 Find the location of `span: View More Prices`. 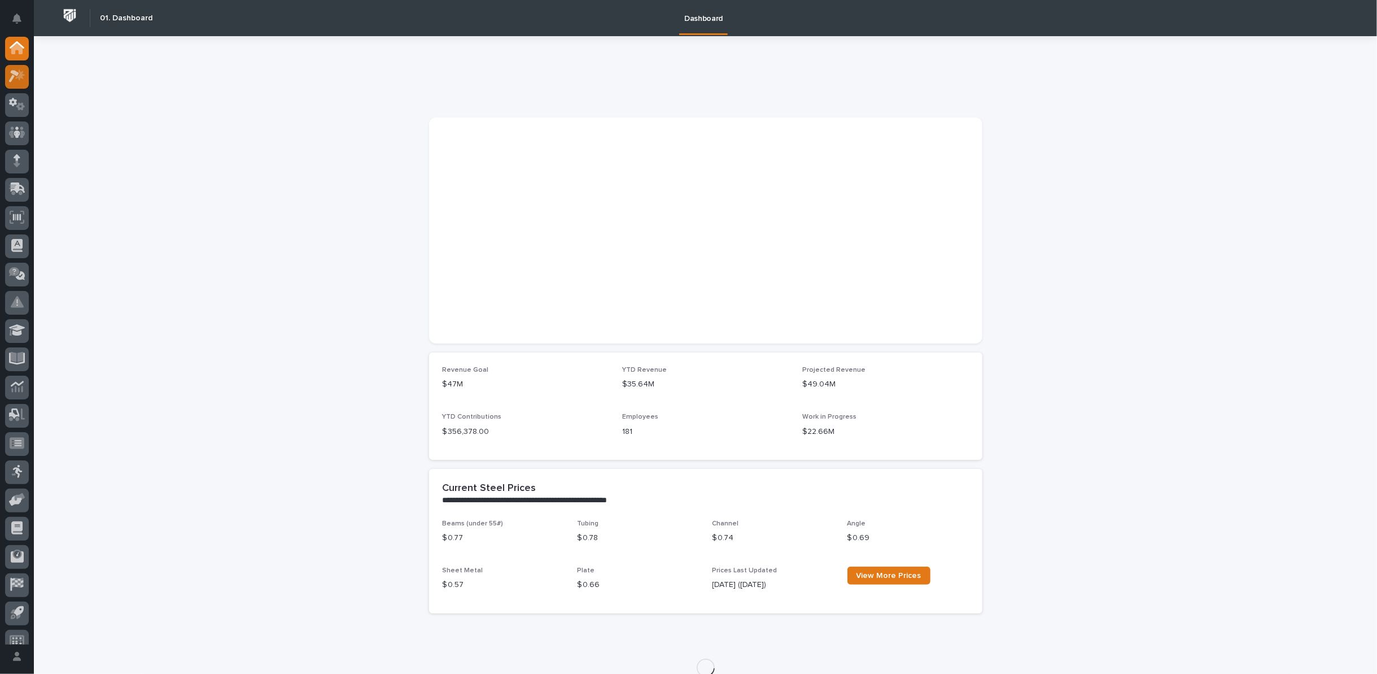

span: View More Prices is located at coordinates (889, 575).